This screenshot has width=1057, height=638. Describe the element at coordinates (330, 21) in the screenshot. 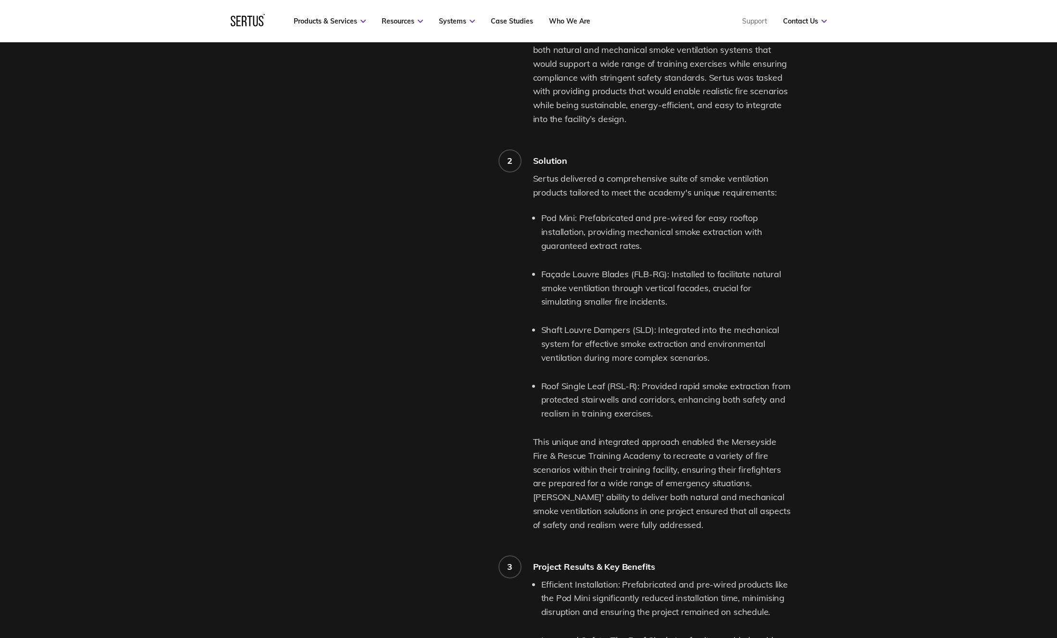

I see `a: Products & Services` at that location.